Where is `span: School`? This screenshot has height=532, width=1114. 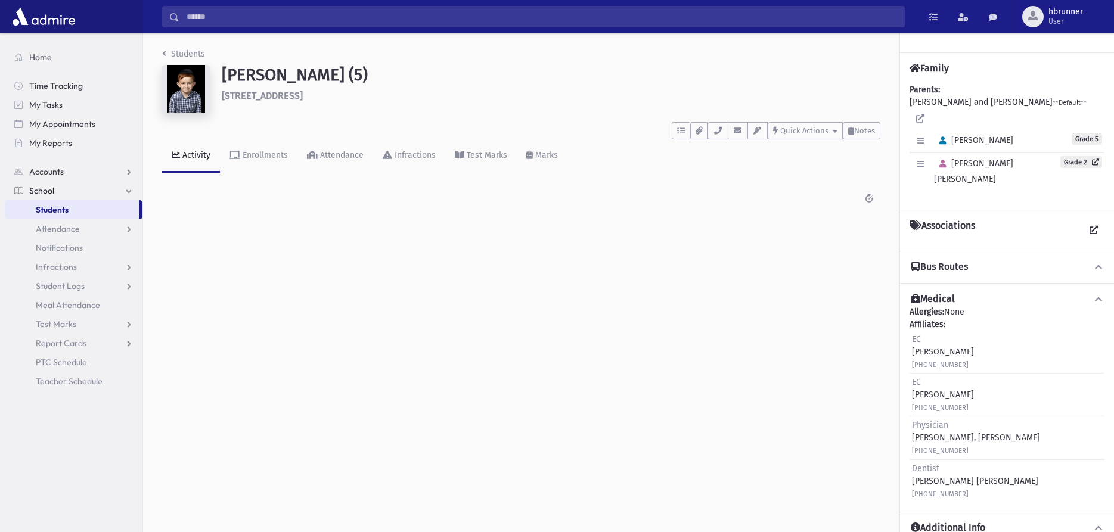 span: School is located at coordinates (42, 191).